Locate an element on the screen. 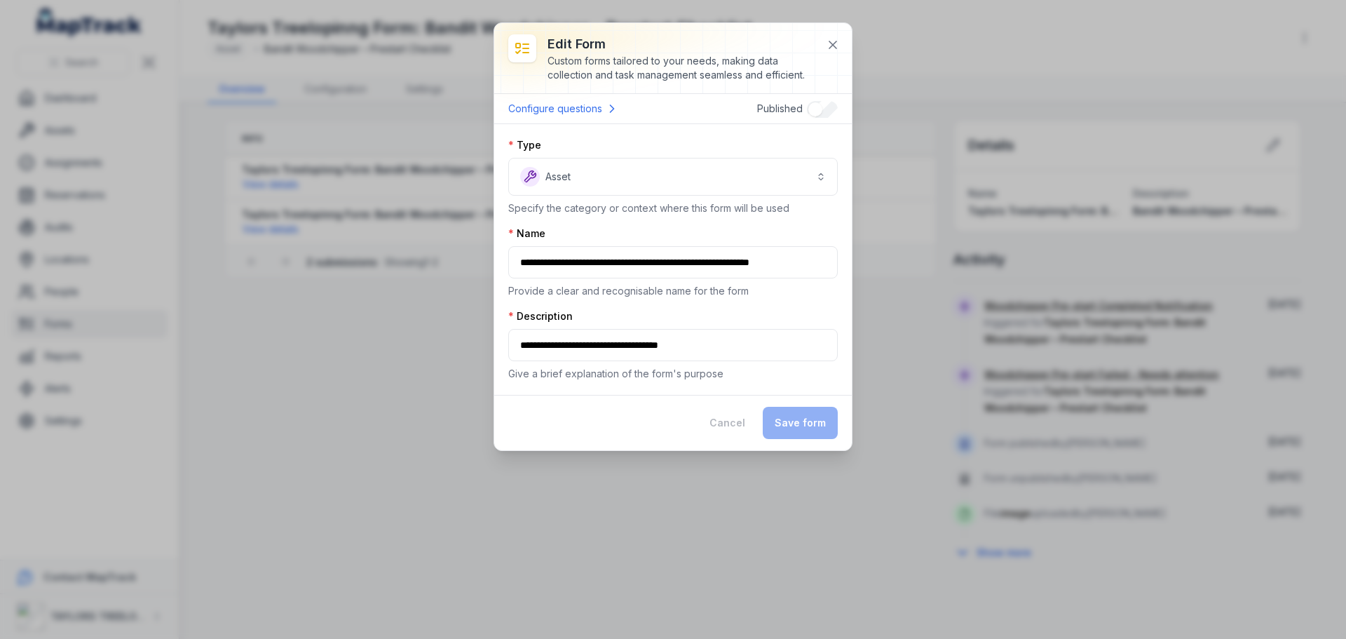  a: Configure questions is located at coordinates (564, 109).